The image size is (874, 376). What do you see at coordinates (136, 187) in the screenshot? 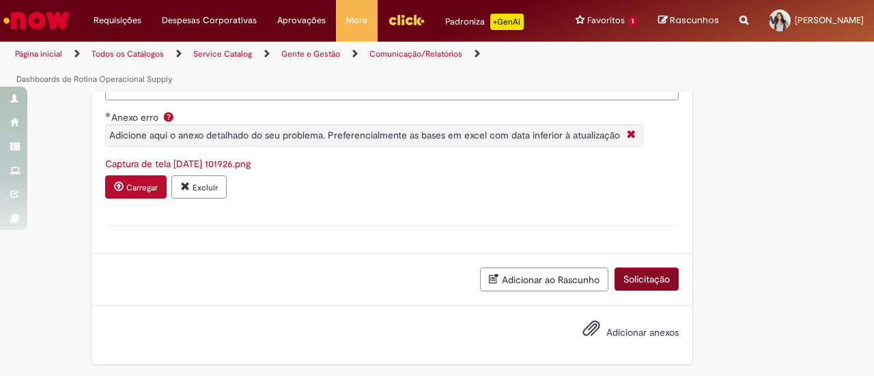
I see `button: Carregar anexo de Anexo erro Required` at bounding box center [136, 187].